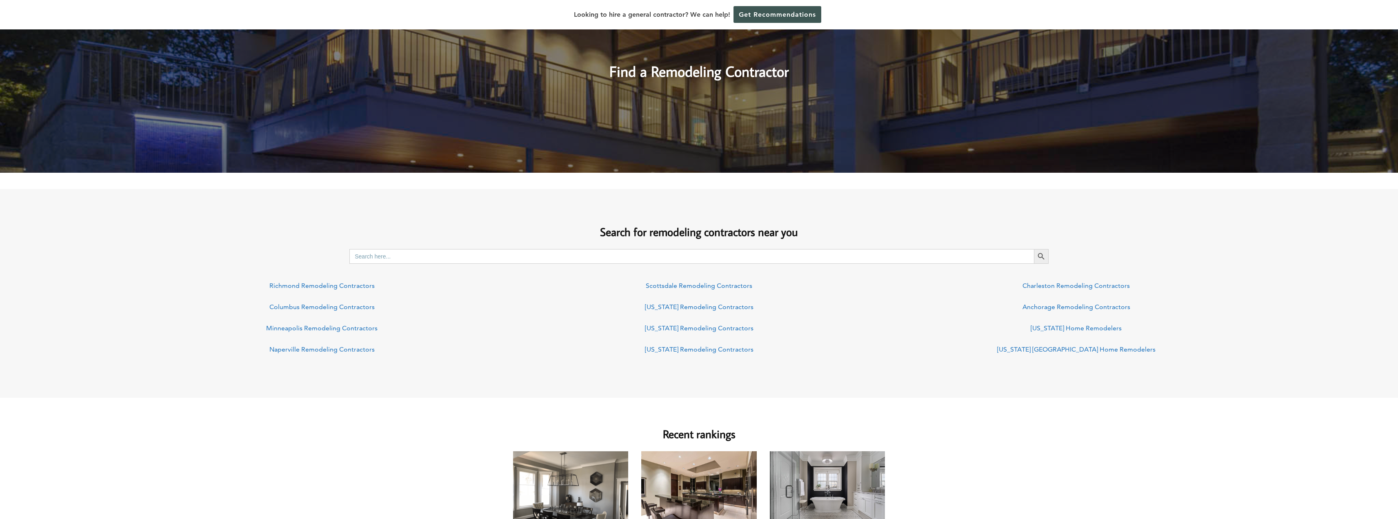  I want to click on h2: Recent rankings, so click(699, 428).